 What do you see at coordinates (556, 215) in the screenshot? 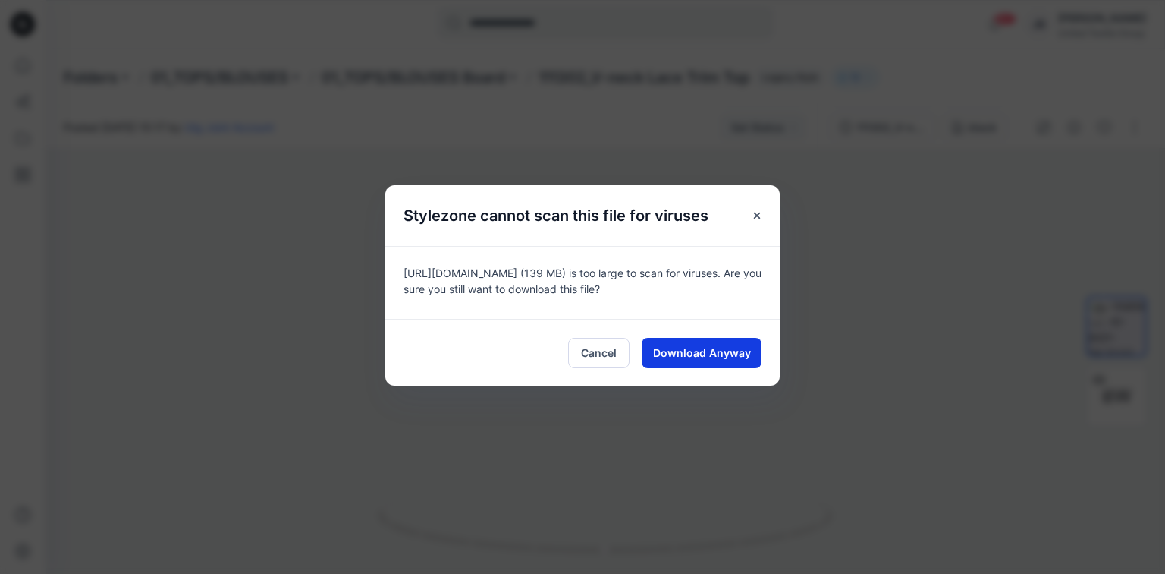
I see `h5: Stylezone cannot scan this file for viruses` at bounding box center [556, 215].